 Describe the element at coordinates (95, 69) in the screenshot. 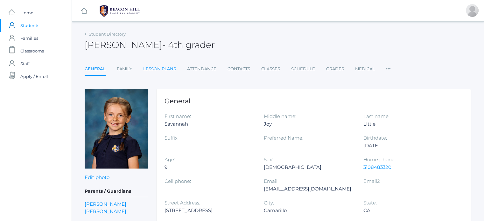

I see `a: General` at that location.